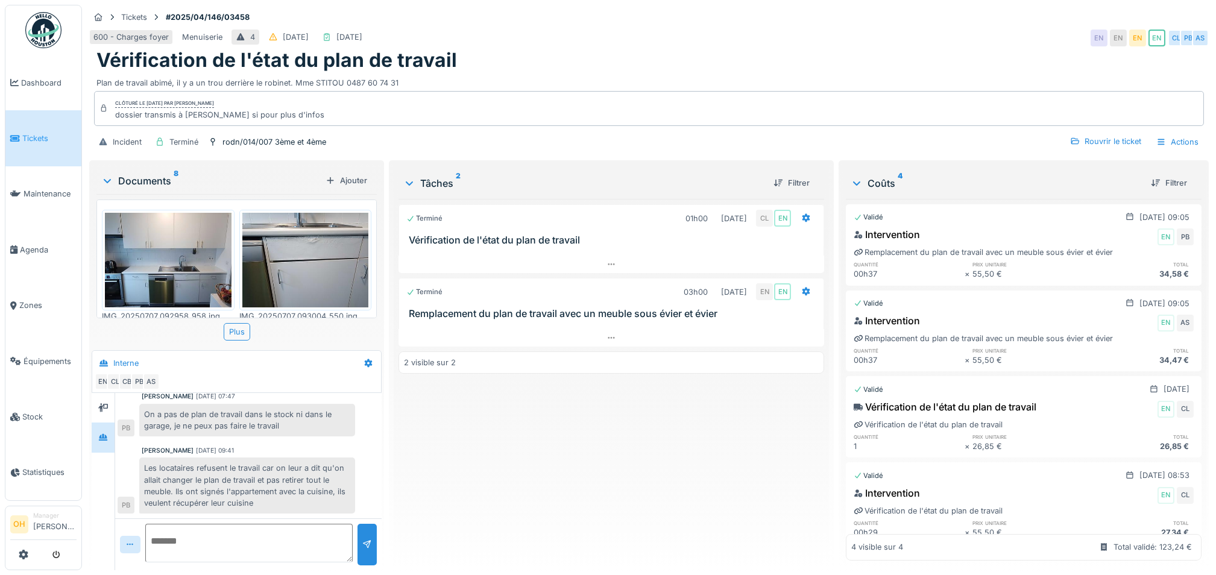 The image size is (1216, 575). What do you see at coordinates (43, 194) in the screenshot?
I see `a: Maintenance` at bounding box center [43, 194].